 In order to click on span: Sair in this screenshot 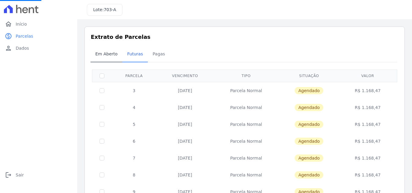, I will do `click(20, 175)`.